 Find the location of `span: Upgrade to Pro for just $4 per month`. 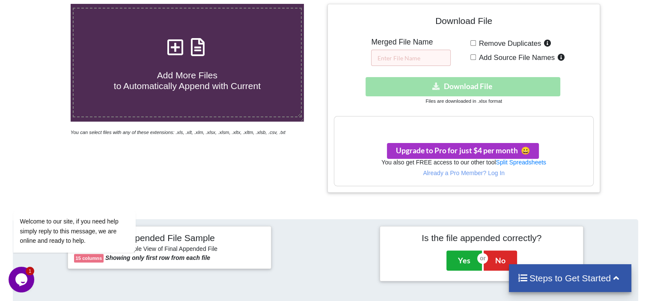

span: Upgrade to Pro for just $4 per month is located at coordinates (463, 150).